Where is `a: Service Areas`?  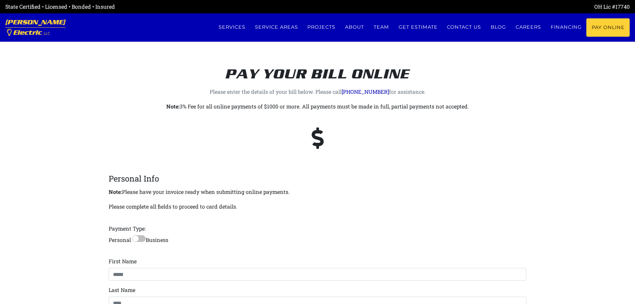
a: Service Areas is located at coordinates (276, 27).